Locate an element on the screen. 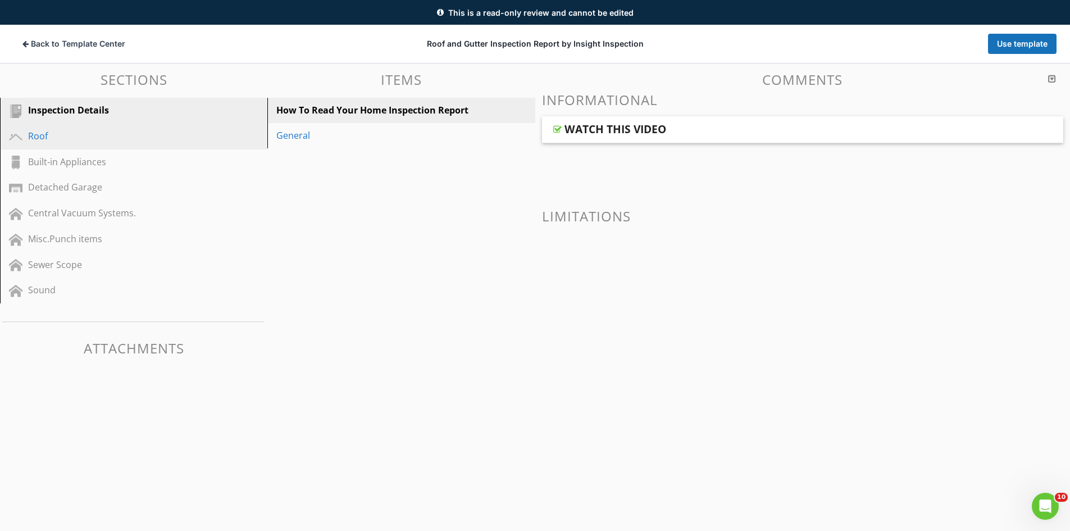 This screenshot has height=531, width=1070. div: Roof and Gutter Inspection Report by Insight Inspection is located at coordinates (535, 44).